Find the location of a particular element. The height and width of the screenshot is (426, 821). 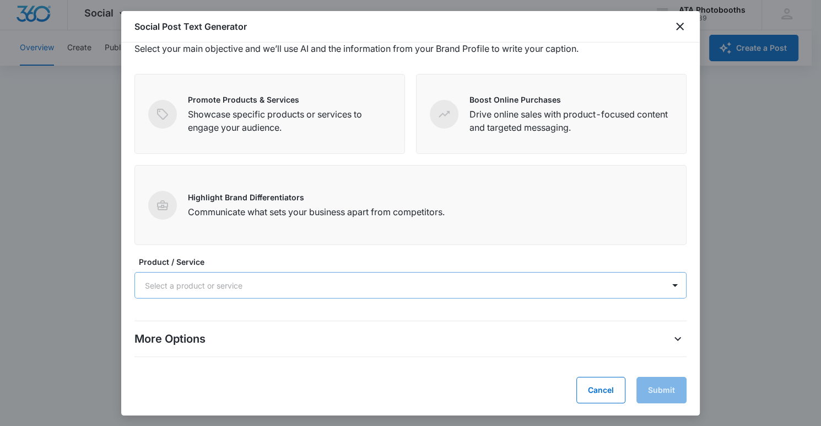

h1: Social Post Text Generator is located at coordinates (191, 26).